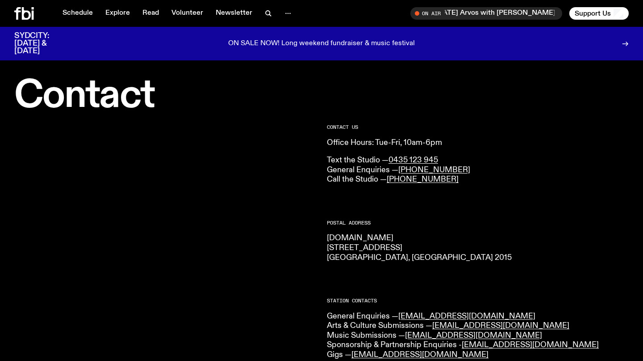  What do you see at coordinates (234, 13) in the screenshot?
I see `a: Newsletter` at bounding box center [234, 13].